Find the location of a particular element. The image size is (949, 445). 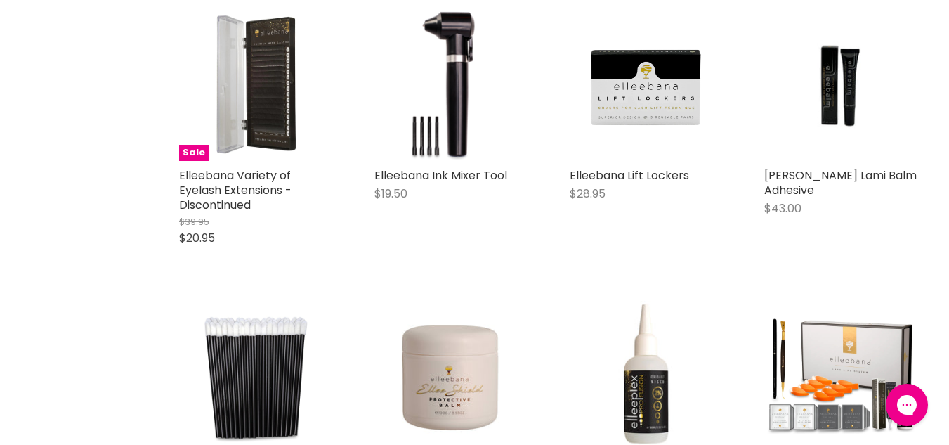

a: Elleebana Elleebalm Lami Balm Adhesive is located at coordinates (841, 84).